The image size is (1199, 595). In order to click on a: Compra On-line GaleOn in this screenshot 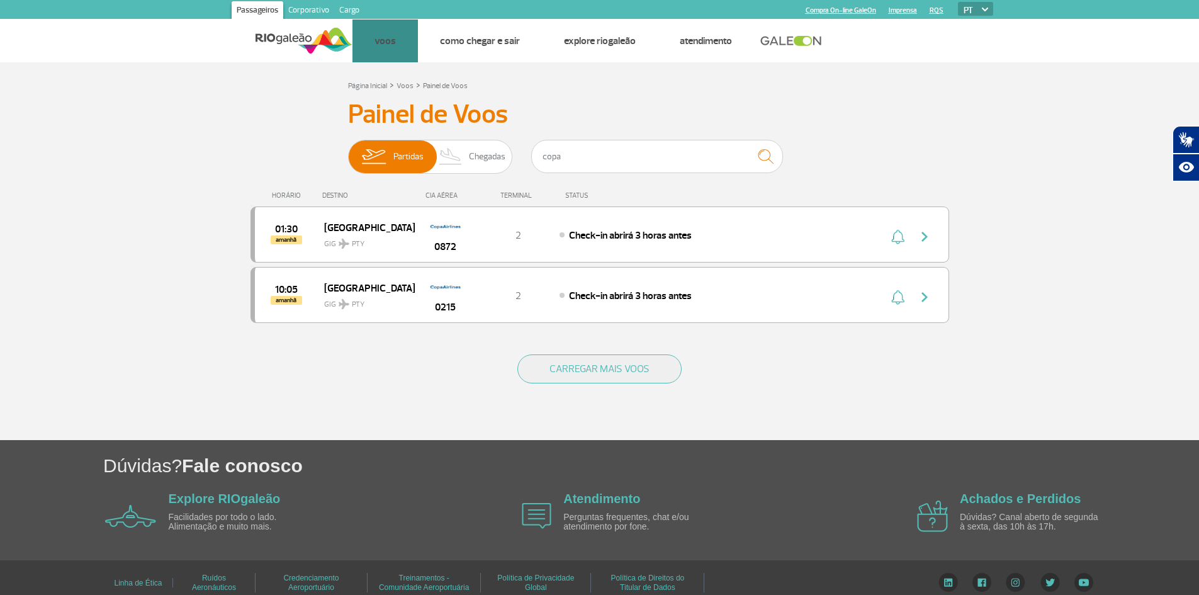, I will do `click(841, 10)`.